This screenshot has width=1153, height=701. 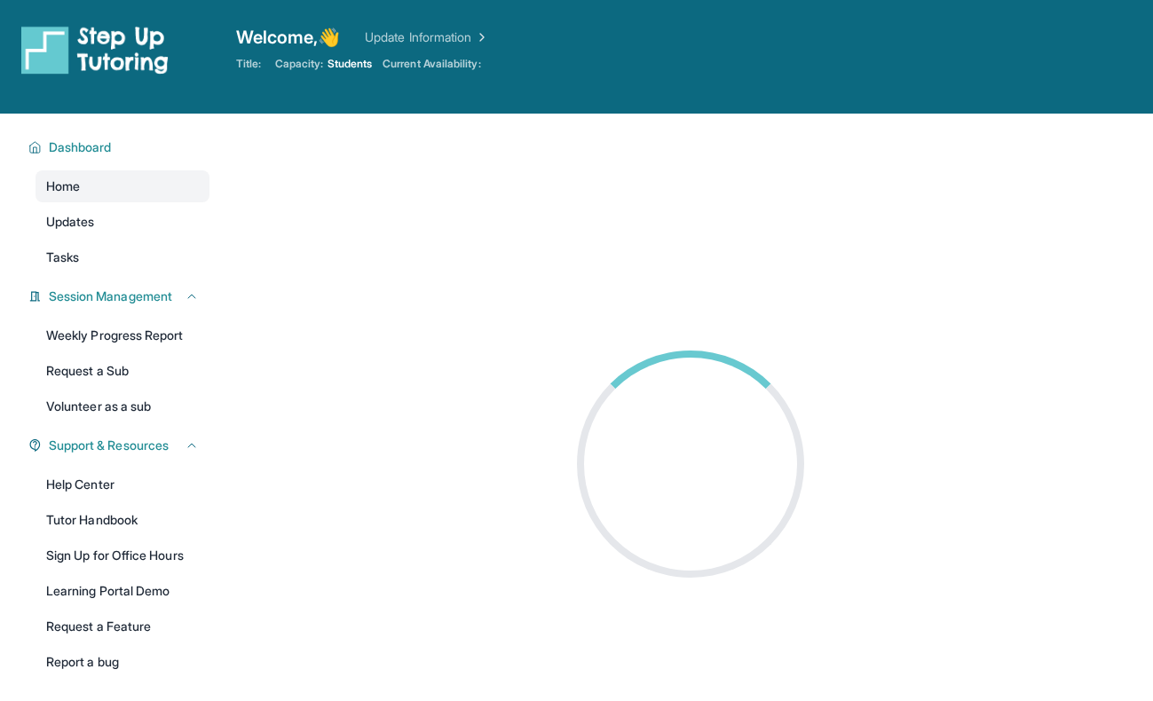 I want to click on span: Dashboard, so click(x=80, y=147).